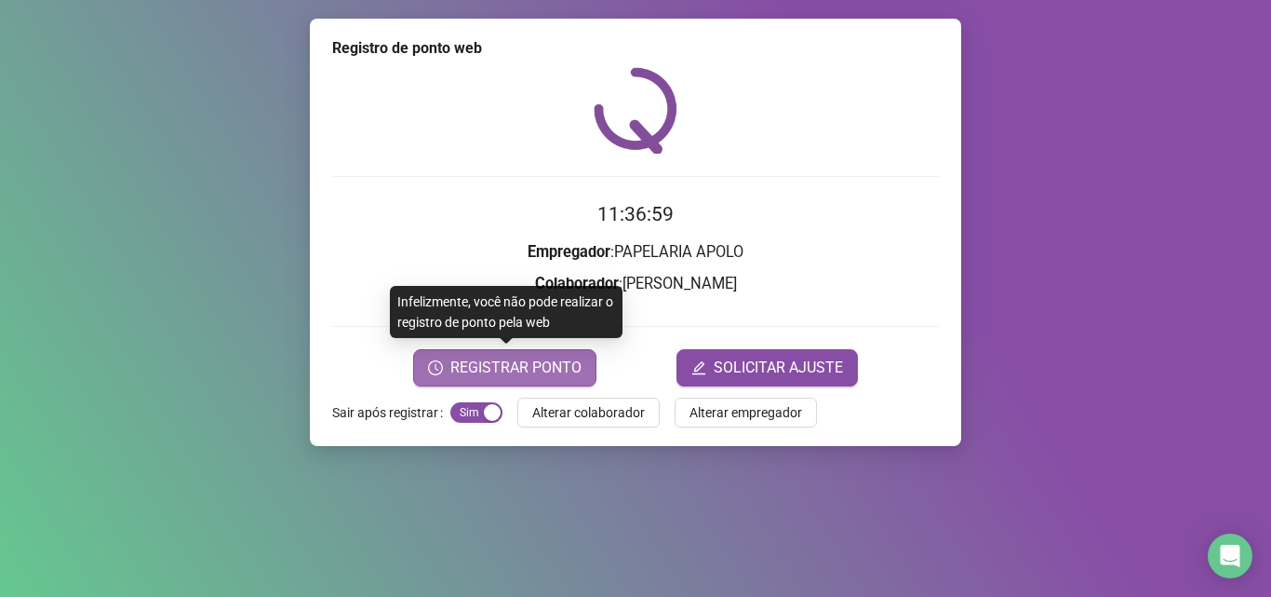 The height and width of the screenshot is (597, 1271). What do you see at coordinates (577, 283) in the screenshot?
I see `strong: Colaborador` at bounding box center [577, 283].